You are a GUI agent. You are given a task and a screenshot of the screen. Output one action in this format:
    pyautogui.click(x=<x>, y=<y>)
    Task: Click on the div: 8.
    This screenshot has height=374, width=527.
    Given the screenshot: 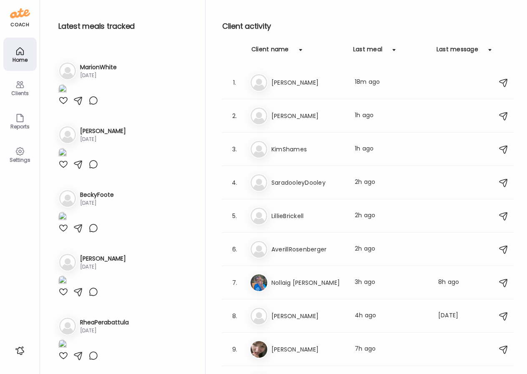 What is the action you would take?
    pyautogui.click(x=235, y=316)
    